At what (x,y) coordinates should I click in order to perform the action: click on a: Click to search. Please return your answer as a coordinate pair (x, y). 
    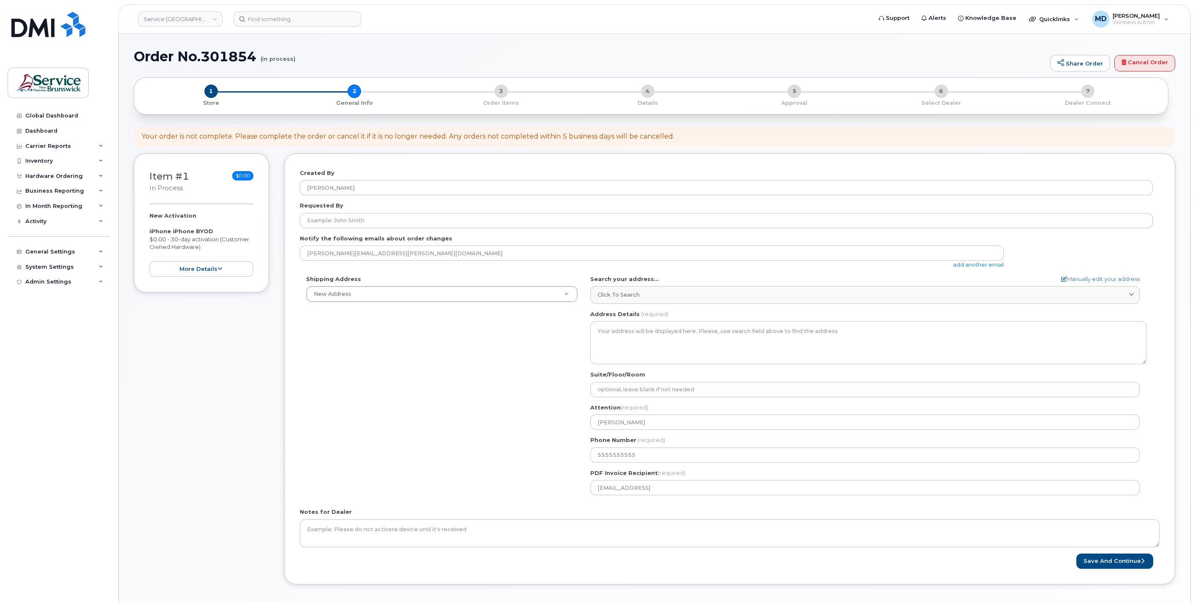
    Looking at the image, I should click on (865, 294).